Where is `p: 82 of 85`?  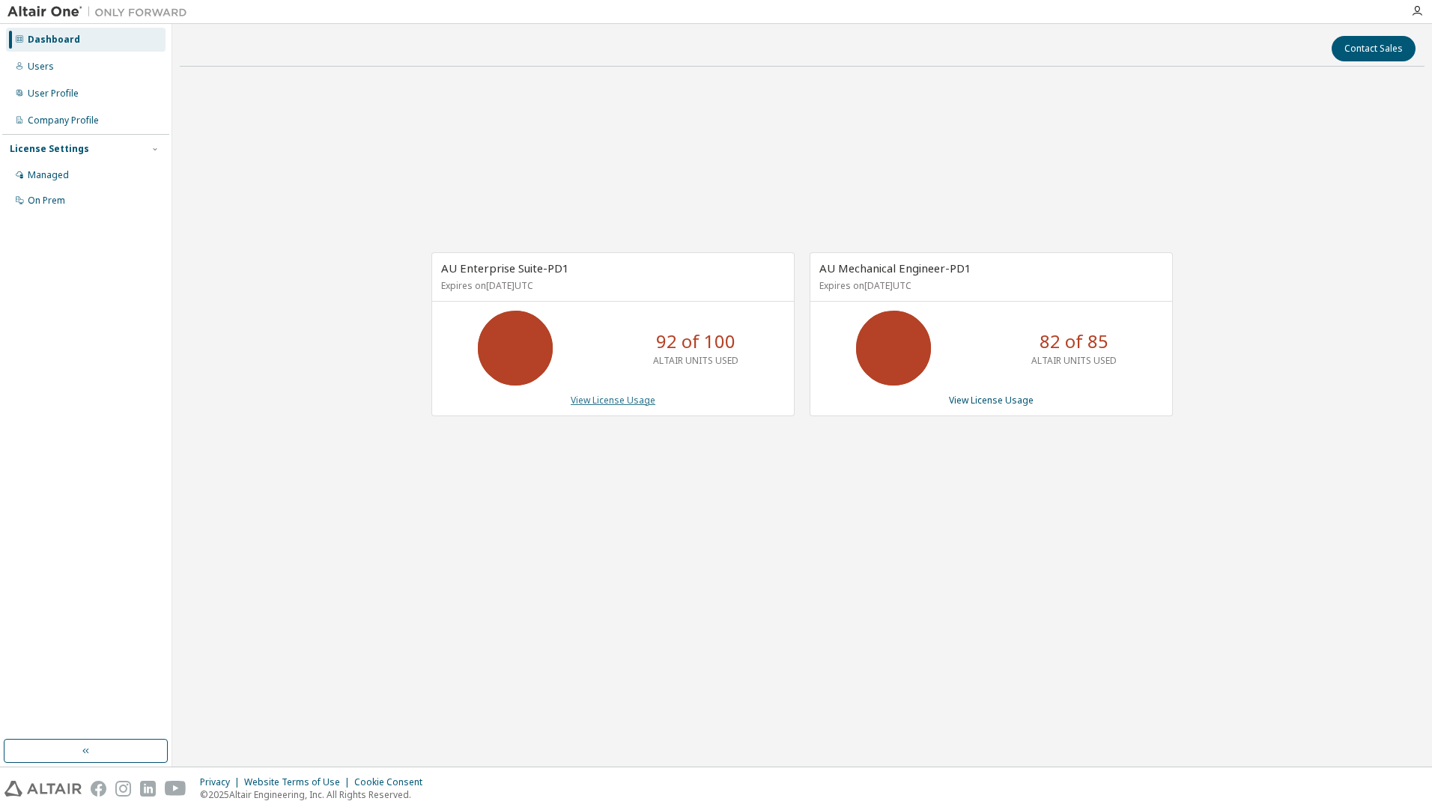 p: 82 of 85 is located at coordinates (1074, 341).